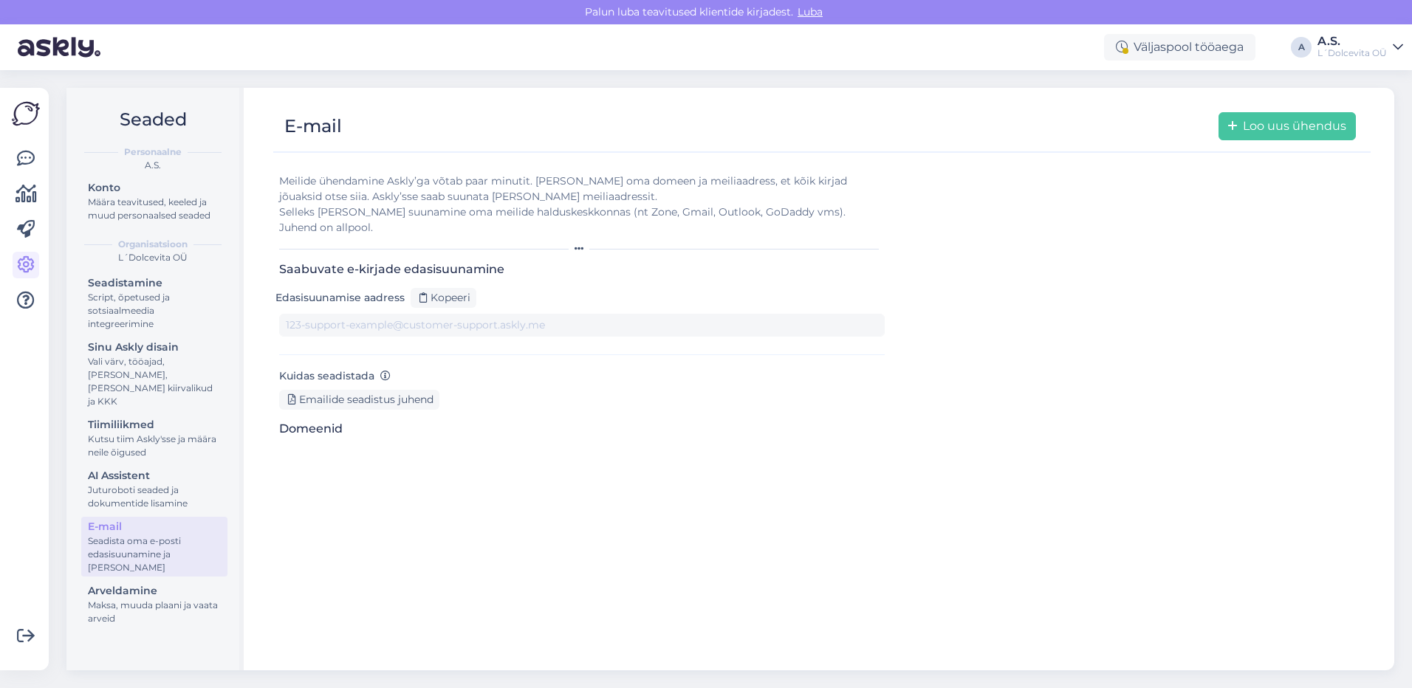  I want to click on h3: Domeenid, so click(582, 428).